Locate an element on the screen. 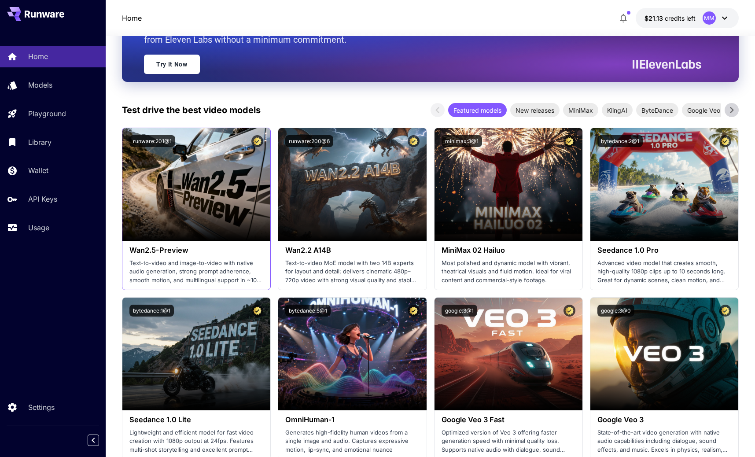  h3: OmniHuman‑1 is located at coordinates (352, 419).